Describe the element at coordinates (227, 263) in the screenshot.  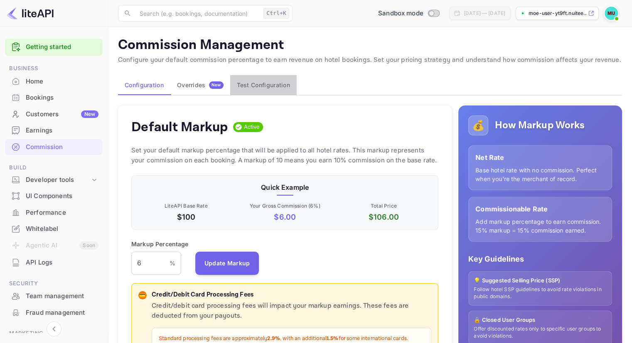
I see `button: Update Markup` at that location.